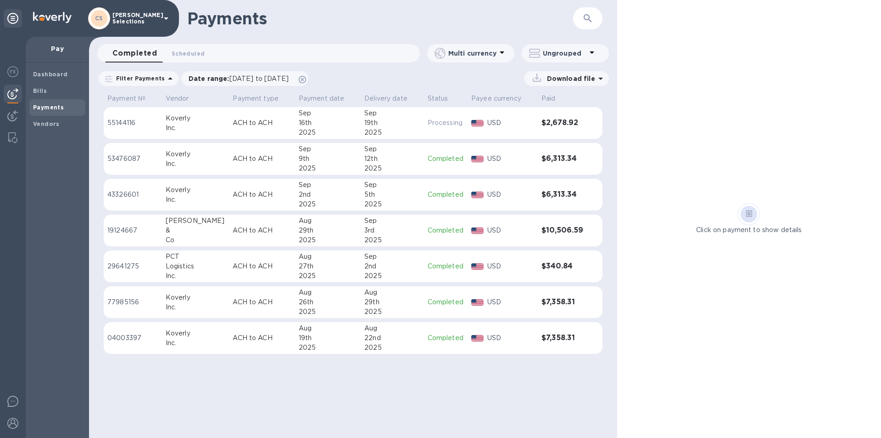  Describe the element at coordinates (392, 98) in the screenshot. I see `span: Delivery date` at that location.